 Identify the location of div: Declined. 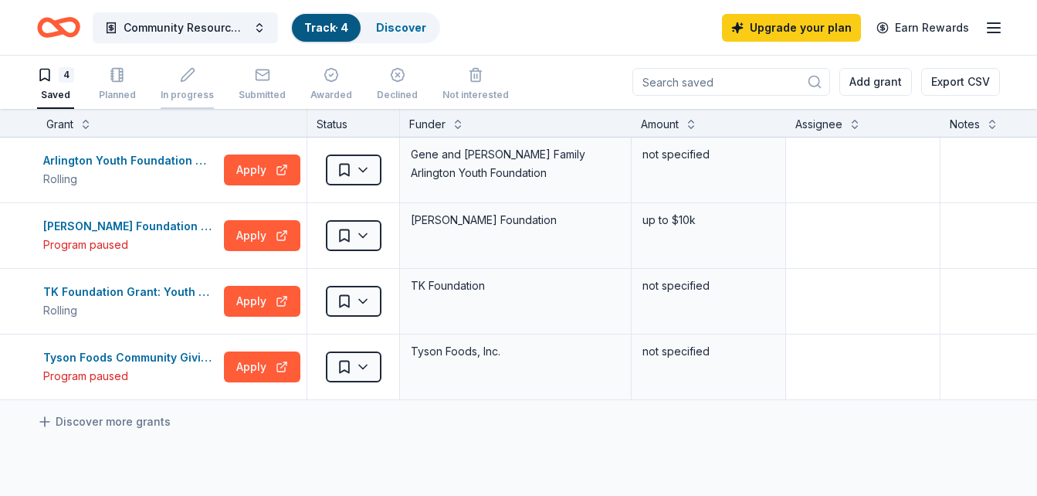
(397, 95).